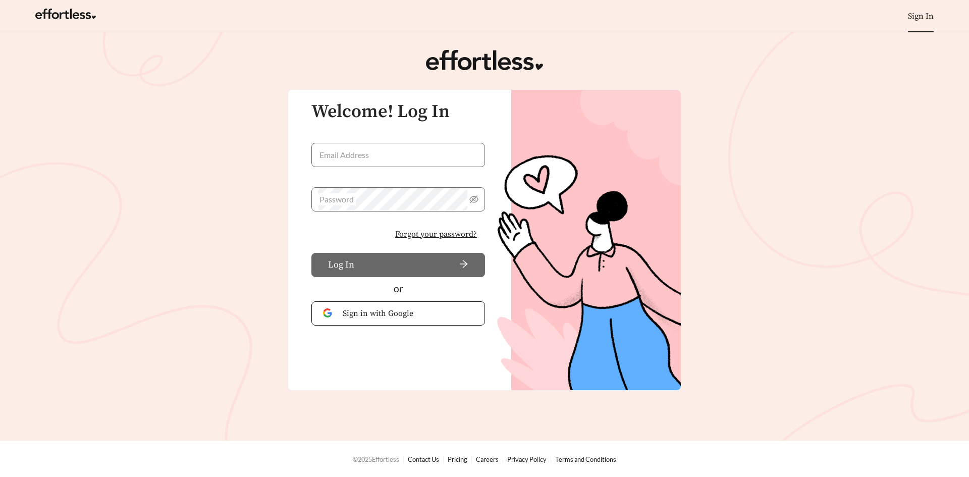  Describe the element at coordinates (424, 459) in the screenshot. I see `a: Contact Us` at that location.